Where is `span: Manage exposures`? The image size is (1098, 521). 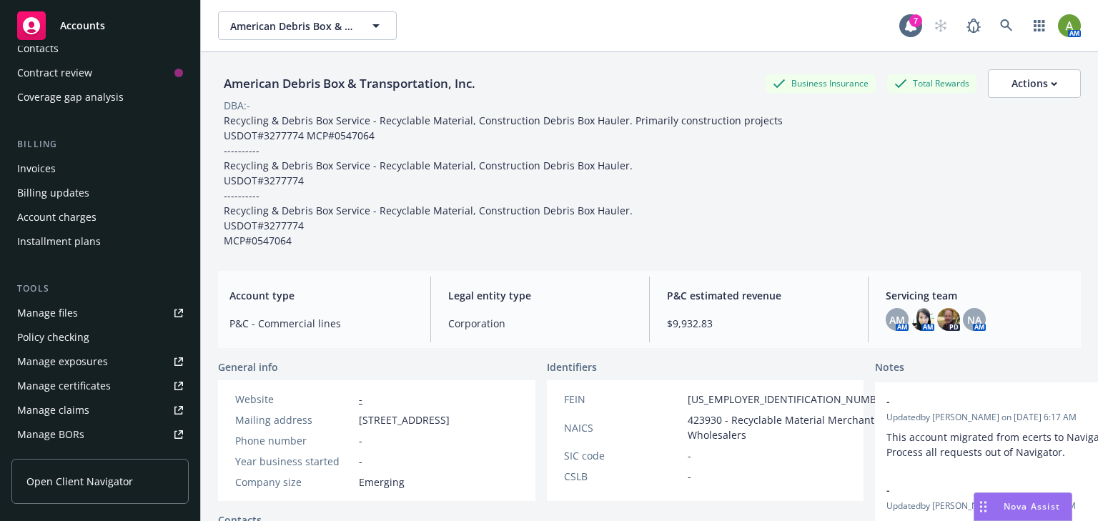
span: Manage exposures is located at coordinates (100, 362).